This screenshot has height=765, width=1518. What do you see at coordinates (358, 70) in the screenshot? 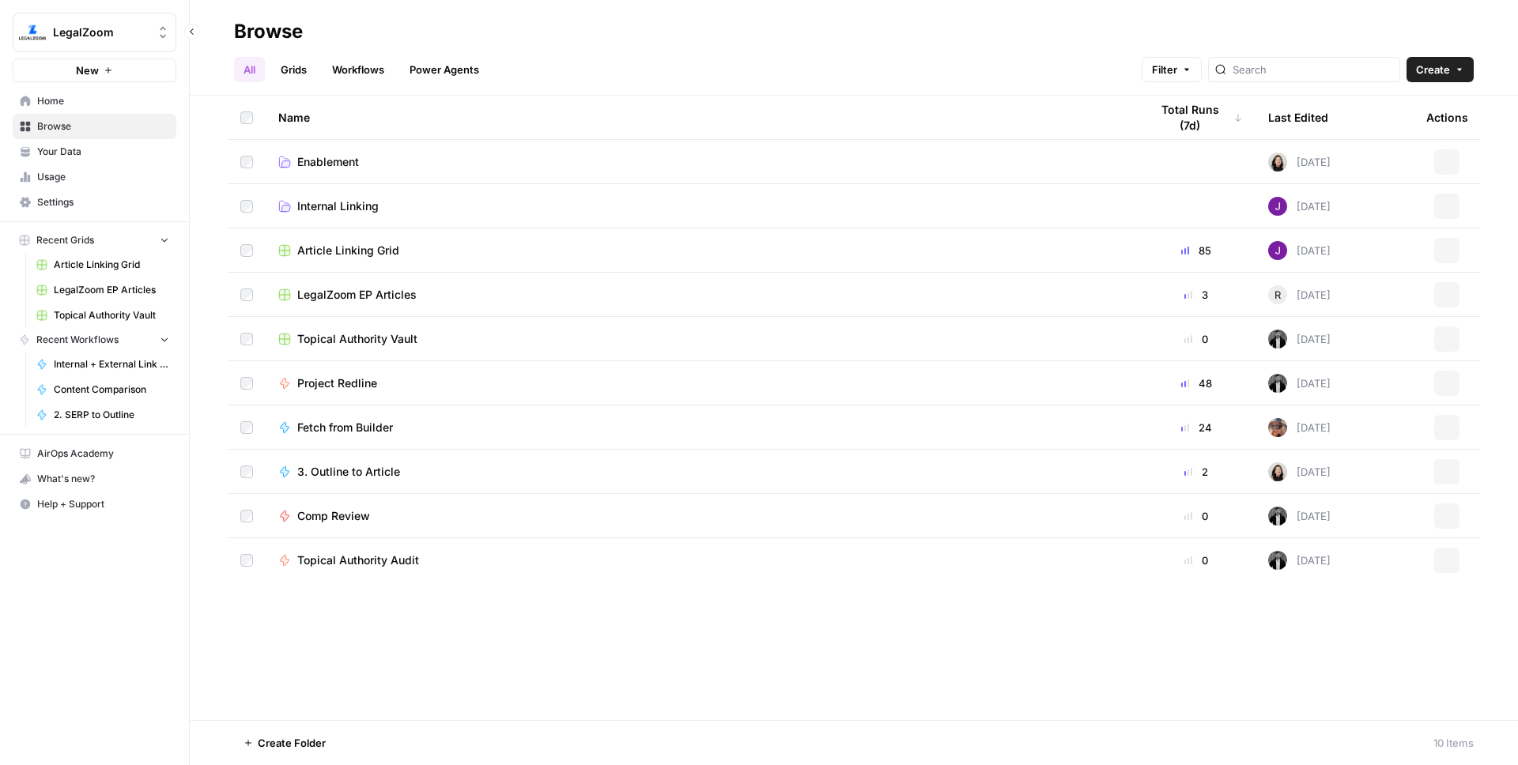
I see `a: Workflows` at bounding box center [358, 70].